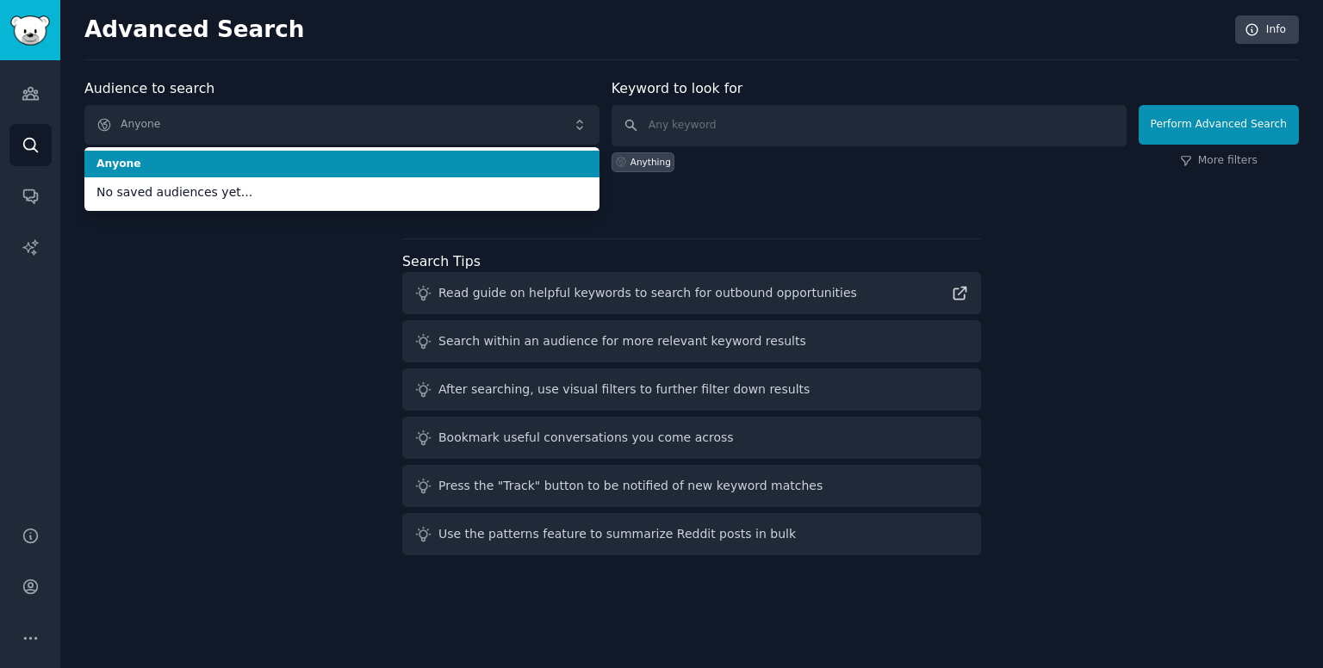 The width and height of the screenshot is (1323, 668). I want to click on button: Perform Advanced Search, so click(1219, 125).